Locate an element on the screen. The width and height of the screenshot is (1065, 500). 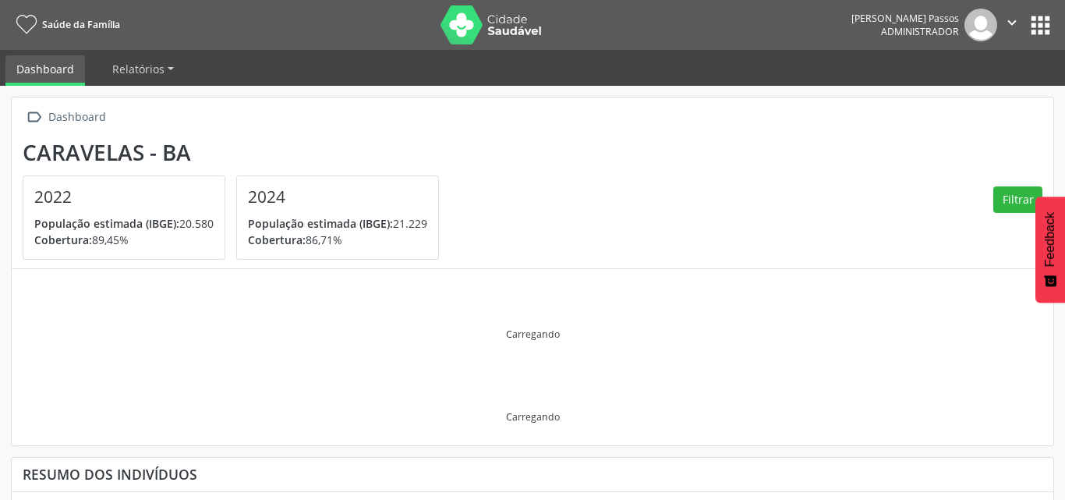
a:  Dashboard is located at coordinates (65, 117).